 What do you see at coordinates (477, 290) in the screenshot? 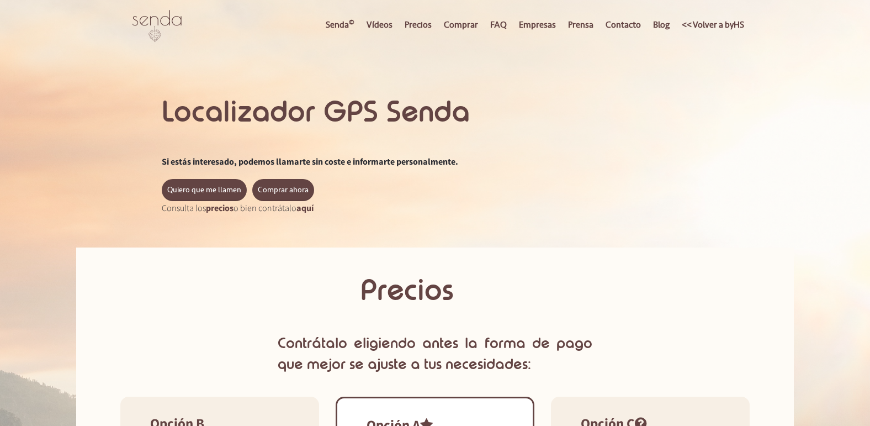
I see `h2: Precios` at bounding box center [477, 290].